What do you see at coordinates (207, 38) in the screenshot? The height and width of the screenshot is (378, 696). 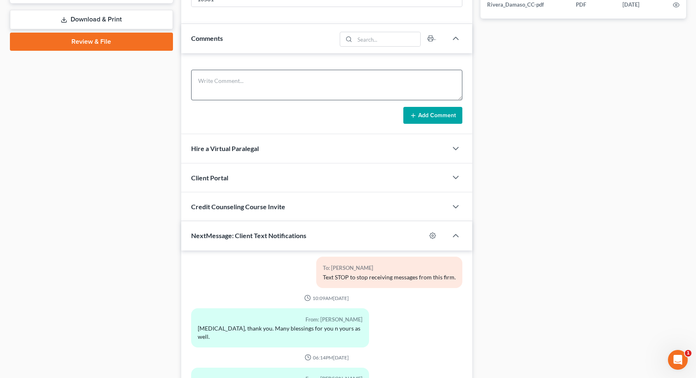 I see `span: Comments` at bounding box center [207, 38].